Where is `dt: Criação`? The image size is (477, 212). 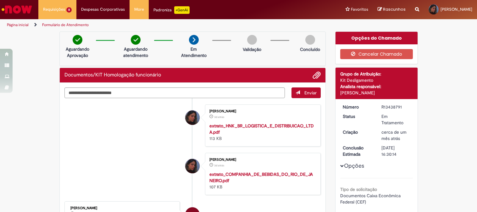
dt: Criação is located at coordinates (357, 132).